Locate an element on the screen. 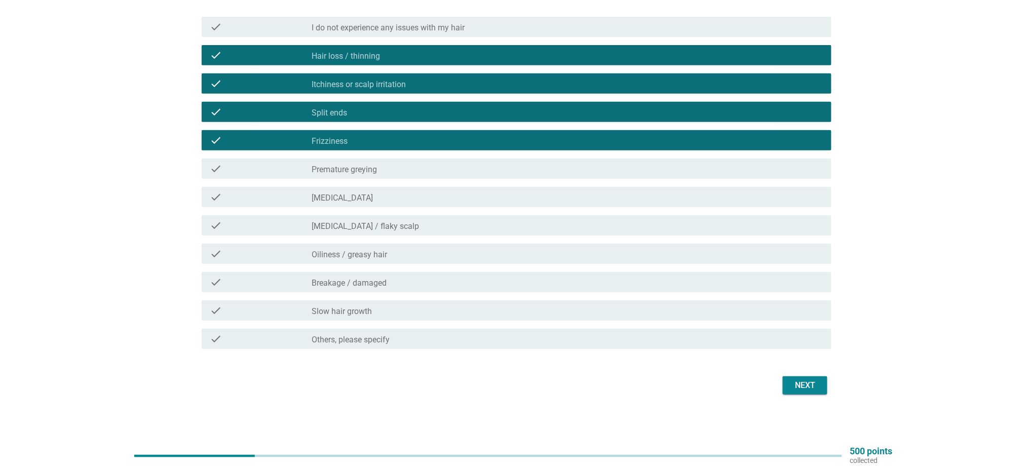 The width and height of the screenshot is (1027, 469). label: Split ends is located at coordinates (330, 113).